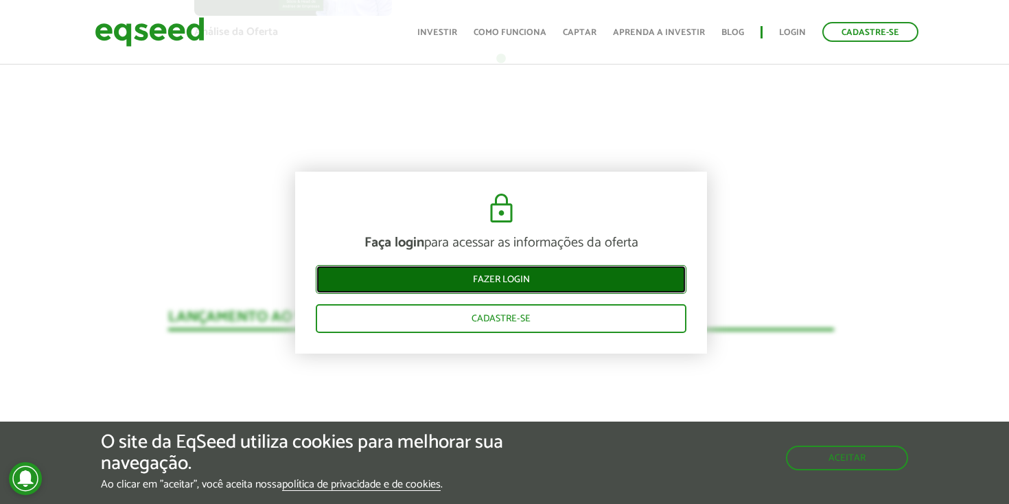  I want to click on a: política de privacidade e de cookies, so click(361, 485).